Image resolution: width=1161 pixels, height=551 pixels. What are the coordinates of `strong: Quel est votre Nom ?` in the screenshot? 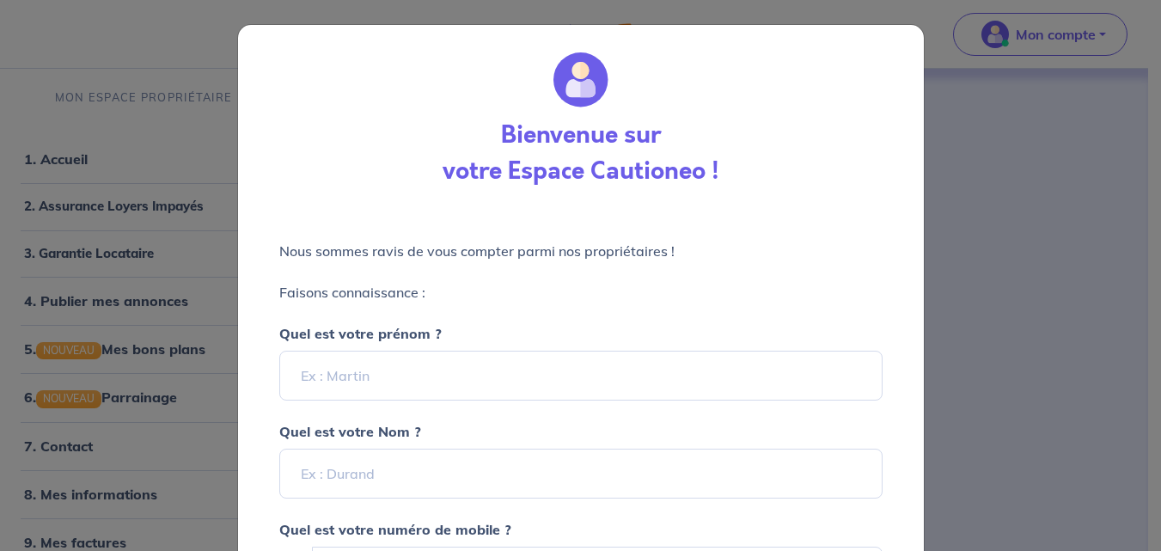 It's located at (350, 431).